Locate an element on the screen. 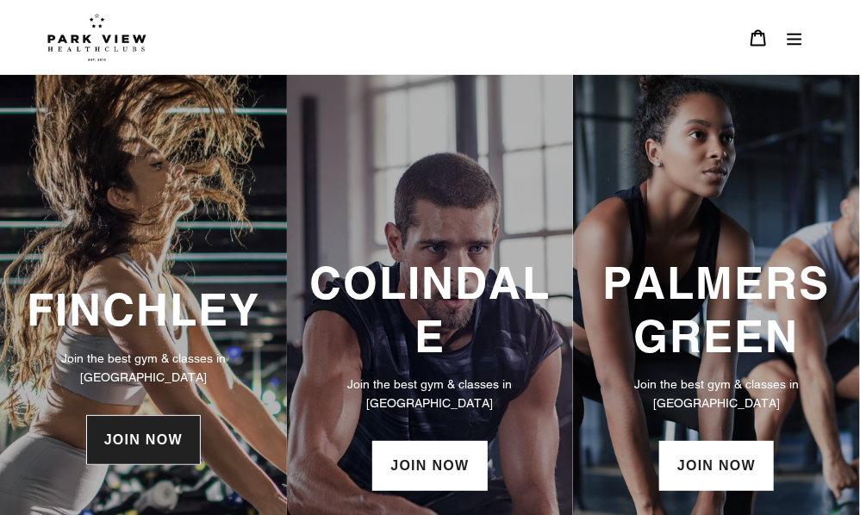 This screenshot has width=860, height=515. img: Park view health clubs is a gym near you. is located at coordinates (96, 37).